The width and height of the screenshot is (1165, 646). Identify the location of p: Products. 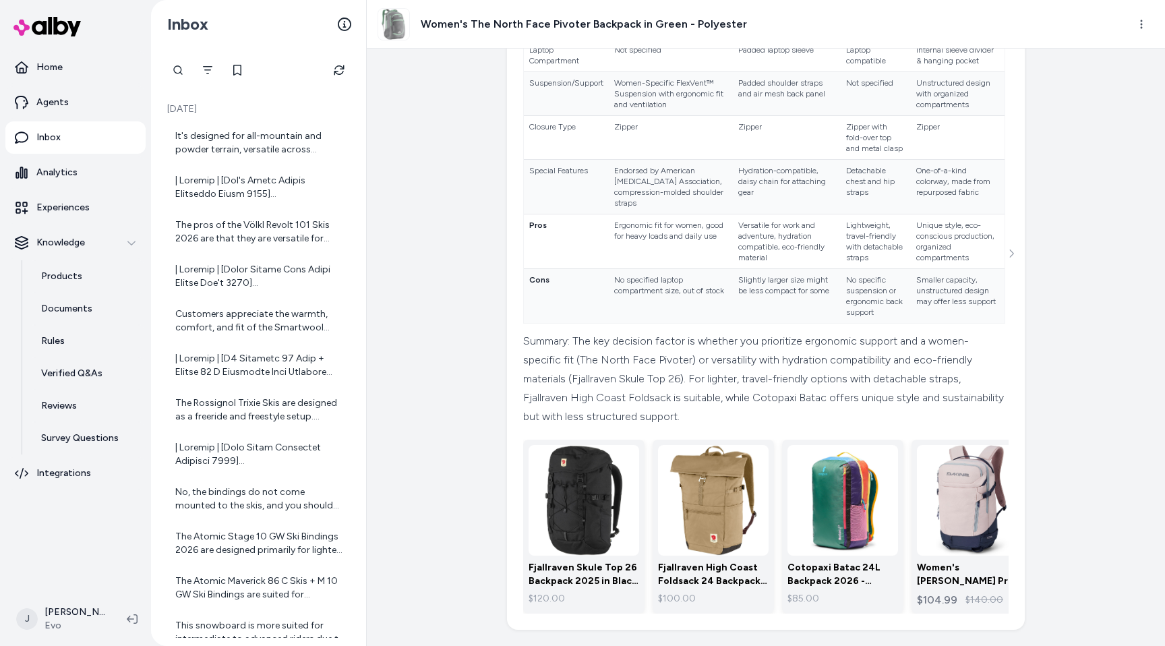
(61, 276).